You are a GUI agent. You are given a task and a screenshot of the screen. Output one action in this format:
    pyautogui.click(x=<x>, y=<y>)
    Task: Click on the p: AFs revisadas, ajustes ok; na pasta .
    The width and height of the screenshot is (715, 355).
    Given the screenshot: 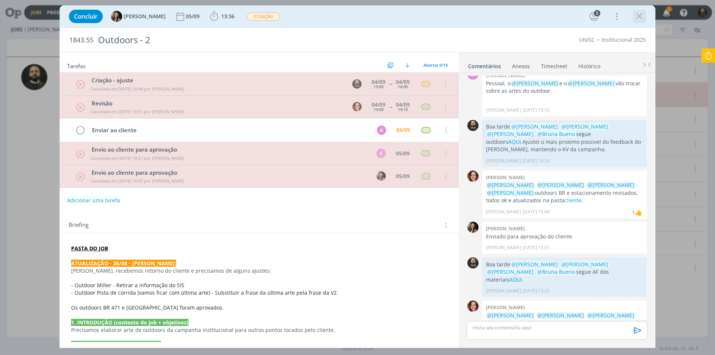 What is the action you would take?
    pyautogui.click(x=564, y=323)
    